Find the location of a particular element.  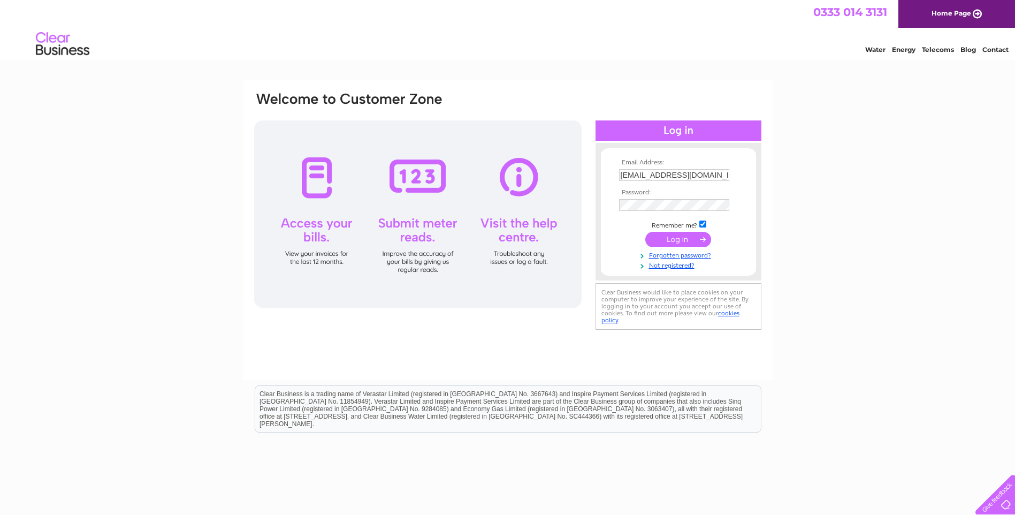

a: 0333 014 3131 is located at coordinates (850, 12).